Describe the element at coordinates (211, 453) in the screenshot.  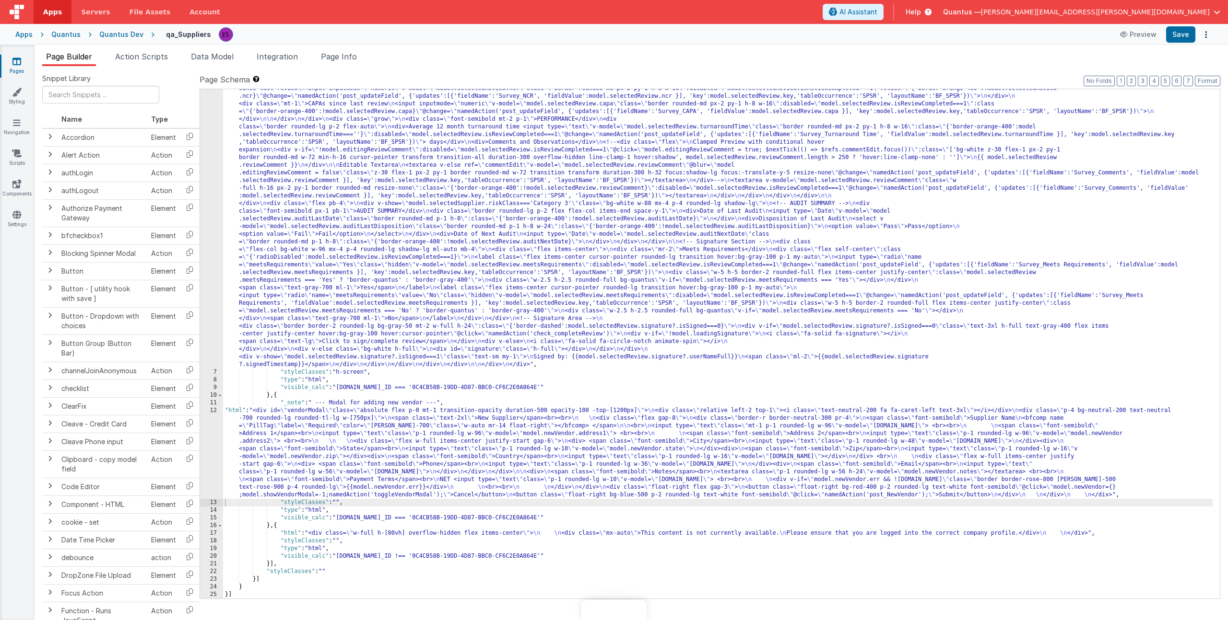
I see `div: 12` at that location.